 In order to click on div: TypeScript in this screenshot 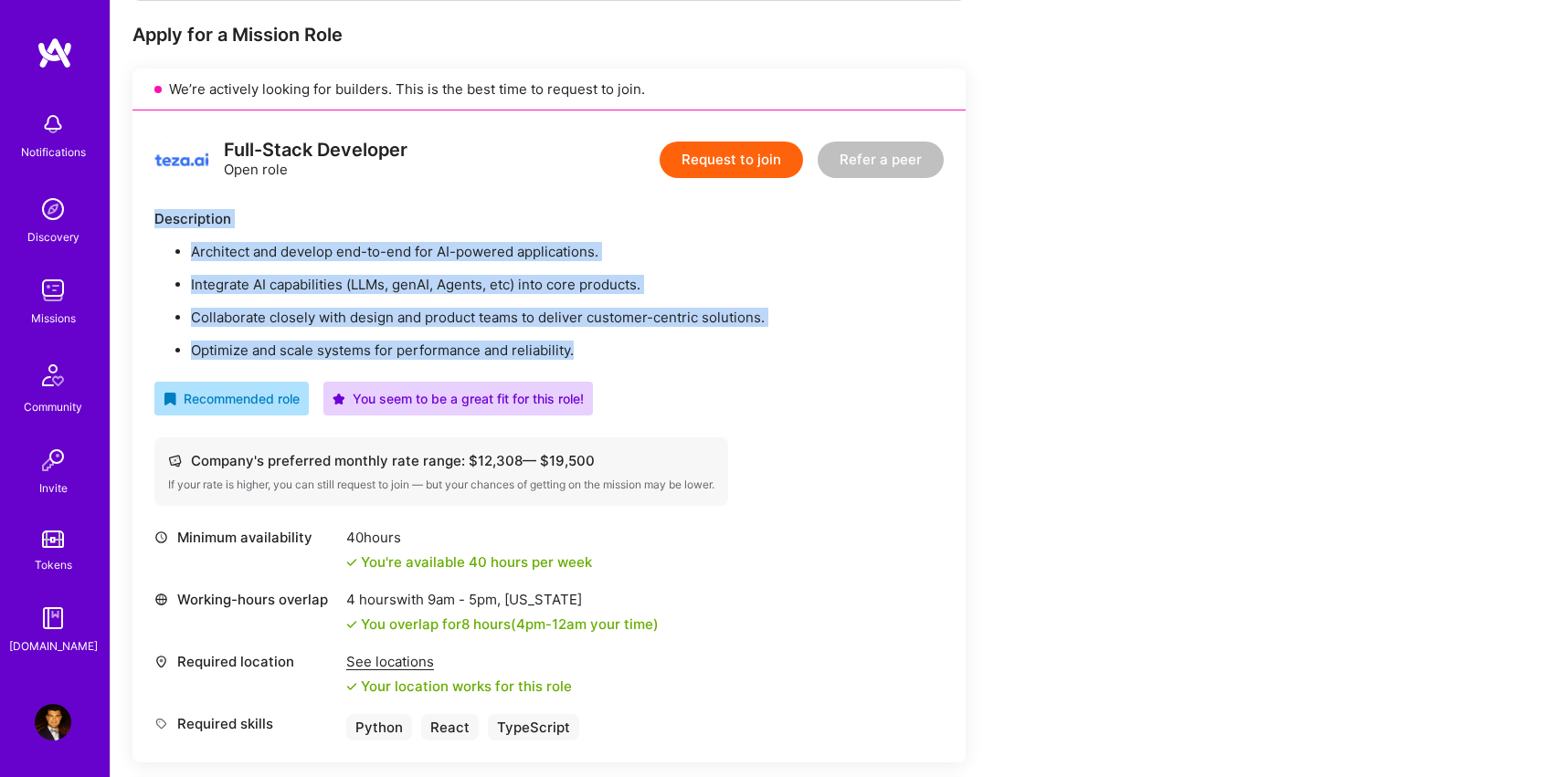, I will do `click(534, 727)`.